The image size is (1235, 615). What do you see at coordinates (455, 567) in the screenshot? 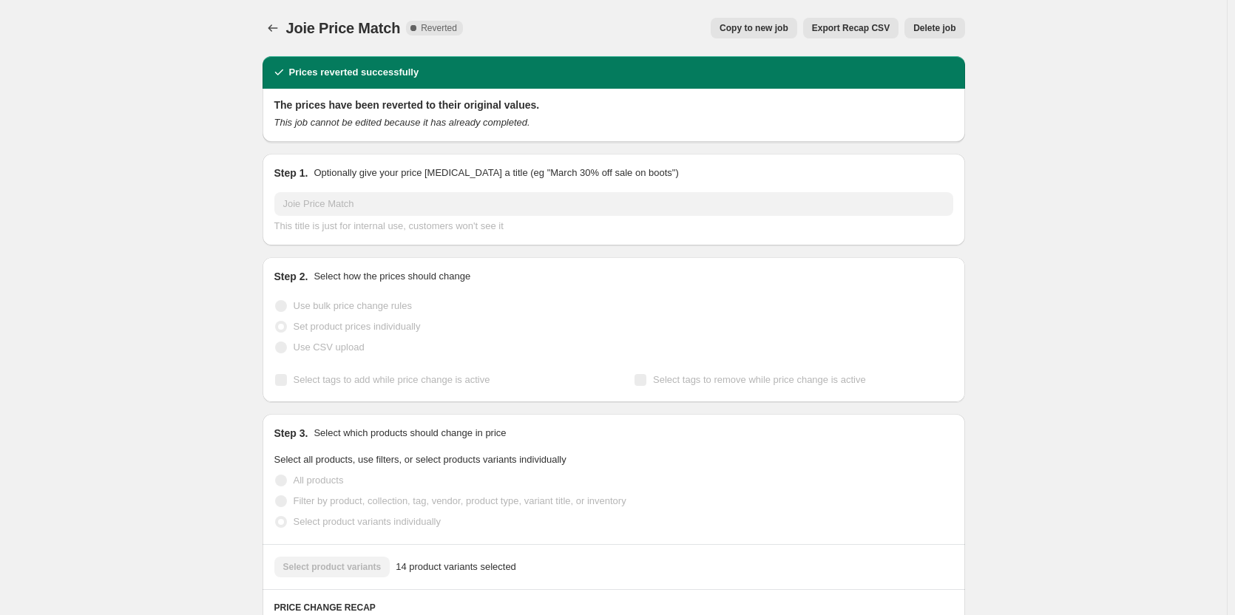
I see `span: 14 product variants selected` at bounding box center [455, 567].